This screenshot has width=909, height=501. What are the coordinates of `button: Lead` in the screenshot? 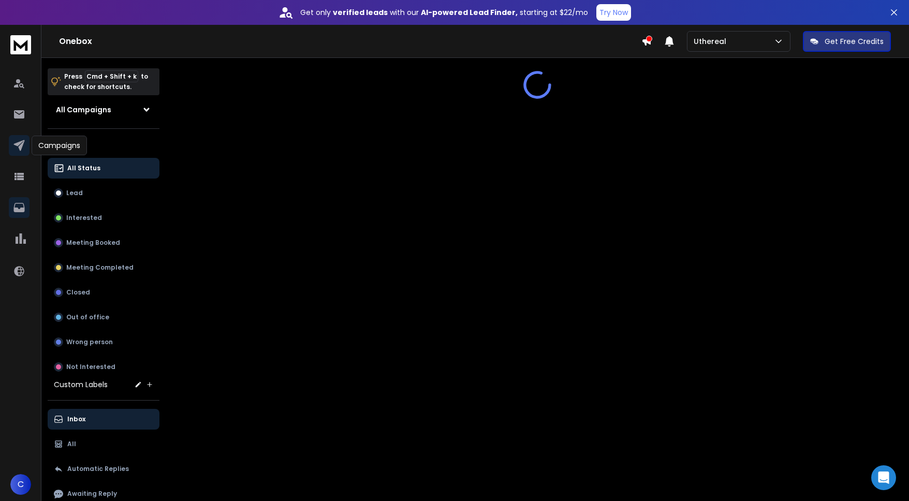 It's located at (104, 193).